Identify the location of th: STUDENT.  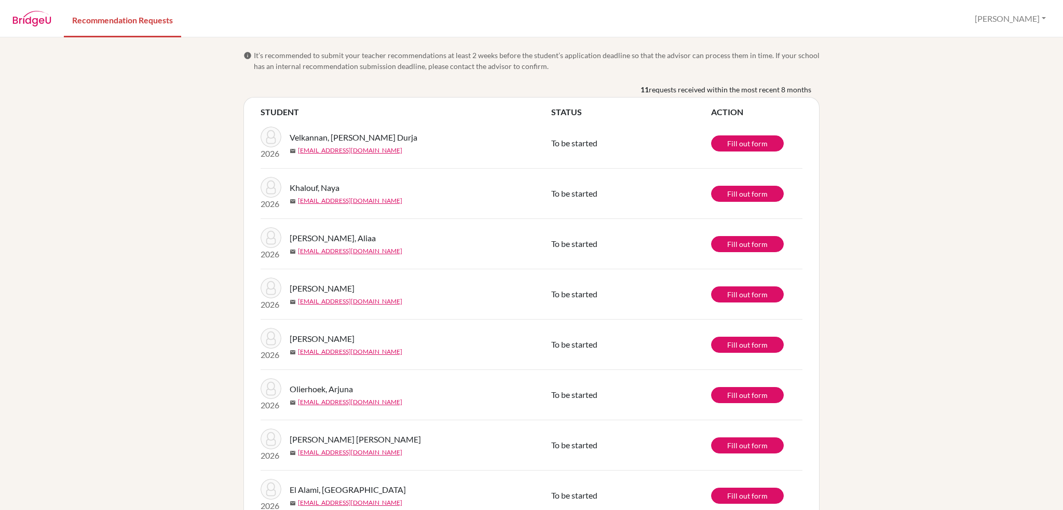
(406, 112).